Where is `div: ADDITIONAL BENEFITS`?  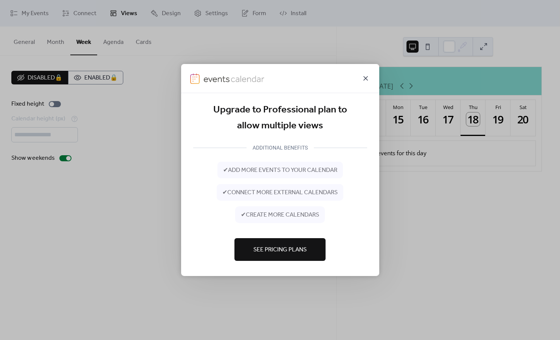 div: ADDITIONAL BENEFITS is located at coordinates (280, 147).